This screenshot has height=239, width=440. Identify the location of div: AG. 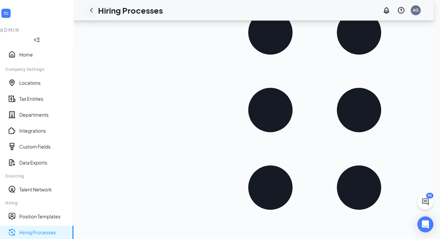
(415, 10).